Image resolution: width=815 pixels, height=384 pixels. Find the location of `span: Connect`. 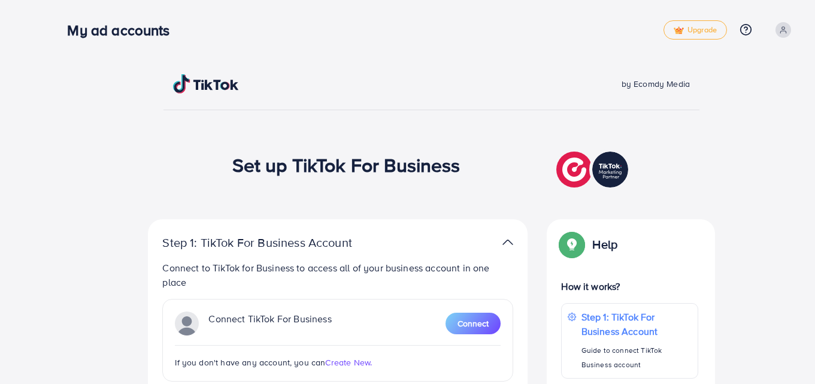

span: Connect is located at coordinates (473, 323).